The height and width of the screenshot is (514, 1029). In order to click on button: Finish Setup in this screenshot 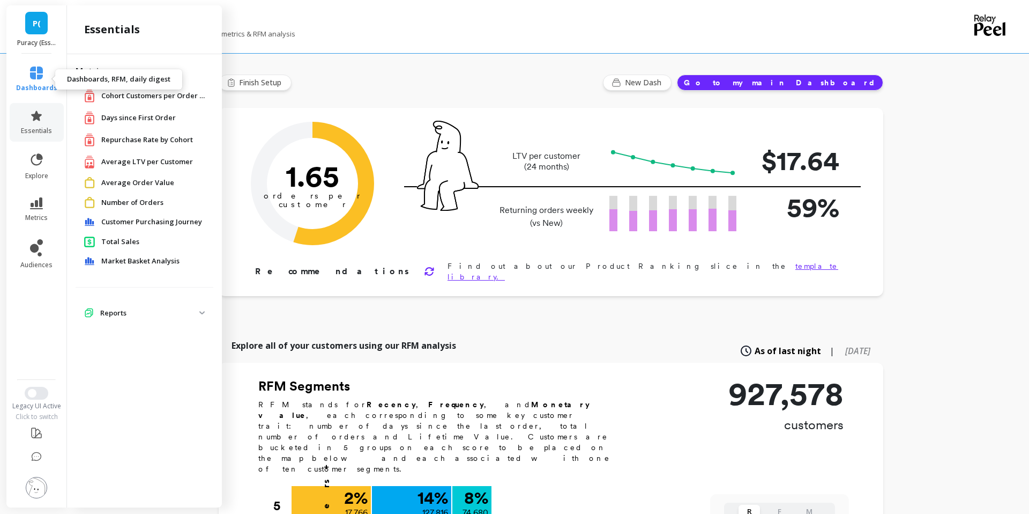, I will do `click(255, 83)`.